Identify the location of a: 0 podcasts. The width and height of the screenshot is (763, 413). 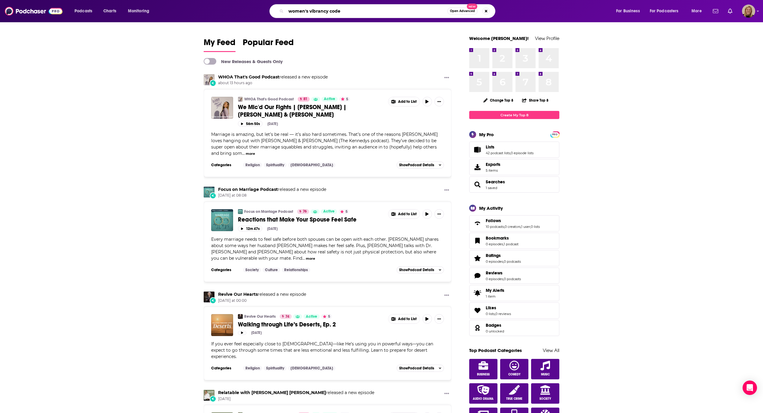
(512, 279).